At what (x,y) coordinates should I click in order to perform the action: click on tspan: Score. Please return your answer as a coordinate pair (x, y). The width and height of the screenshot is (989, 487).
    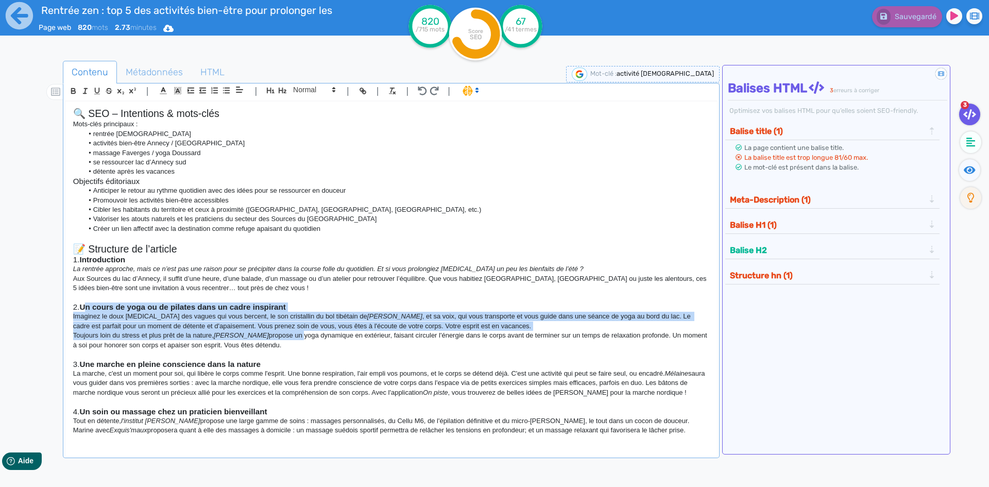
    Looking at the image, I should click on (475, 31).